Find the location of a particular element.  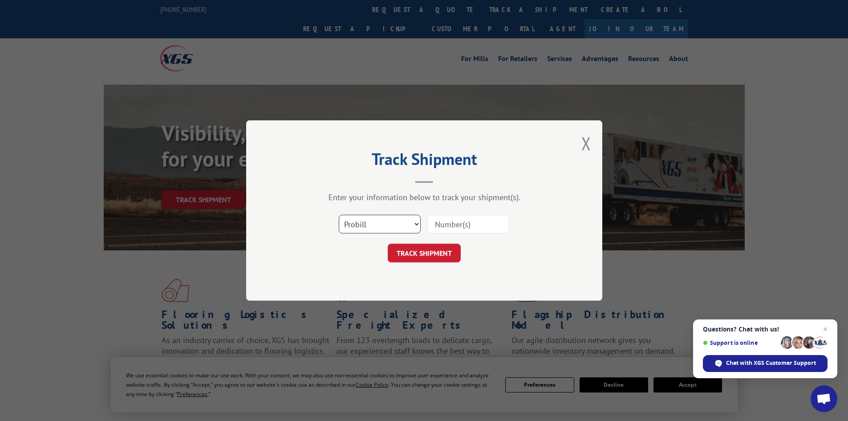

button: TRACK SHIPMENT is located at coordinates (424, 253).